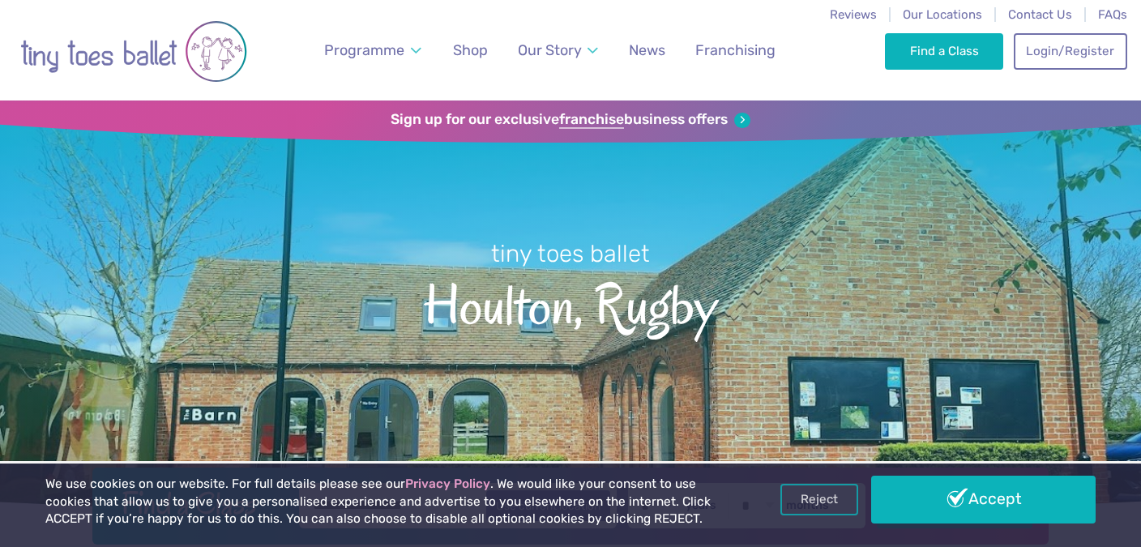  Describe the element at coordinates (647, 49) in the screenshot. I see `span: News` at that location.